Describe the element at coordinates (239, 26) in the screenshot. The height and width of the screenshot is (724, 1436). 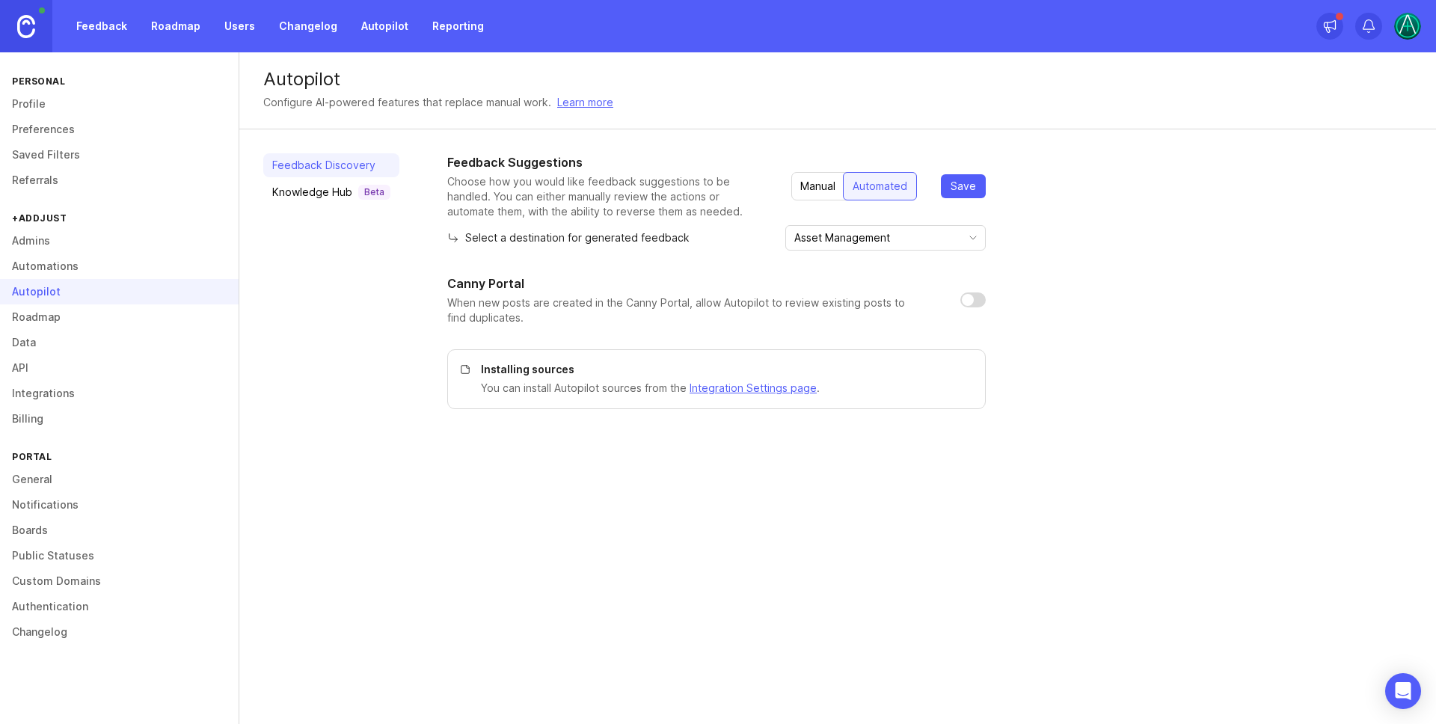
I see `a: Users` at that location.